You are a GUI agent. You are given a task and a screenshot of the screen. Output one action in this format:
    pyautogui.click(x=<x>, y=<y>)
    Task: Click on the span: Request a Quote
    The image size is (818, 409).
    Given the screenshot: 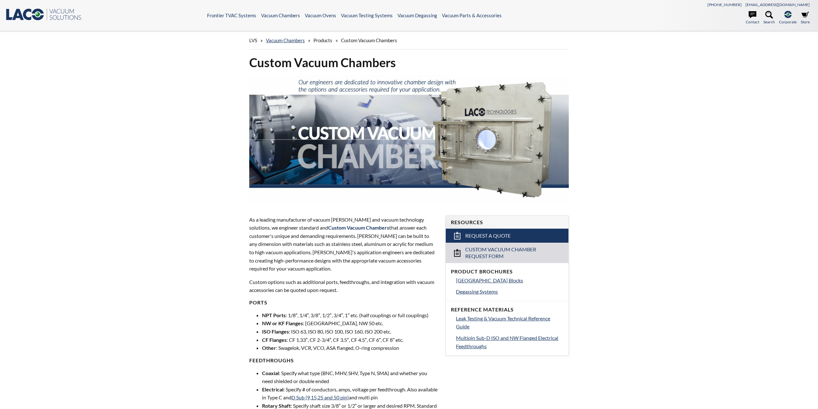 What is the action you would take?
    pyautogui.click(x=488, y=235)
    